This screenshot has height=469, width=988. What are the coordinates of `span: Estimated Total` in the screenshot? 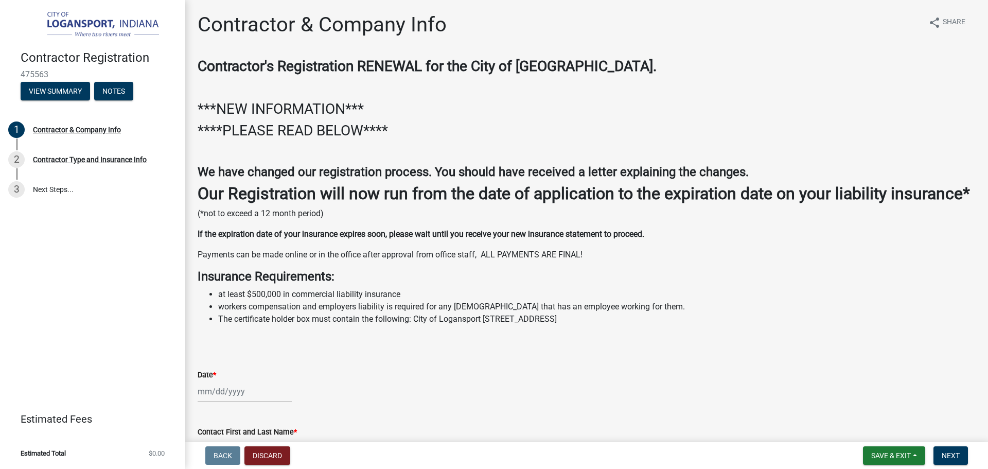 It's located at (43, 453).